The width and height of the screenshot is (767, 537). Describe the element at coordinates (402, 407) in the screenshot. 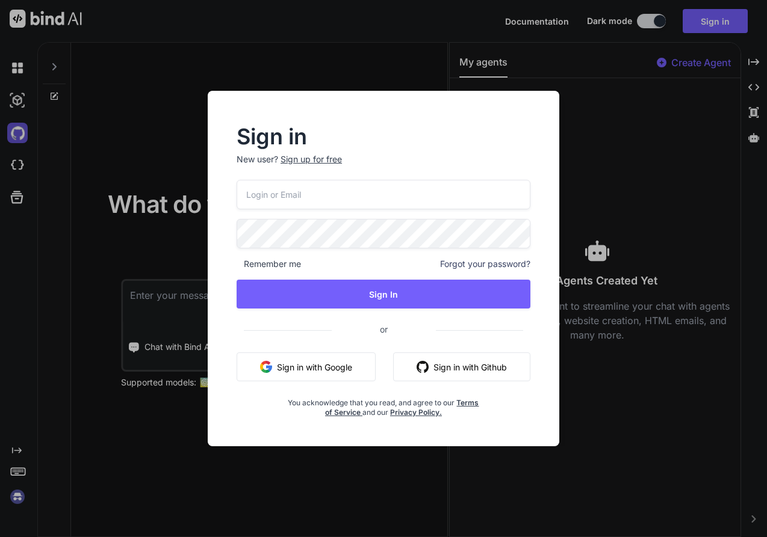

I see `a: Terms of Service` at that location.